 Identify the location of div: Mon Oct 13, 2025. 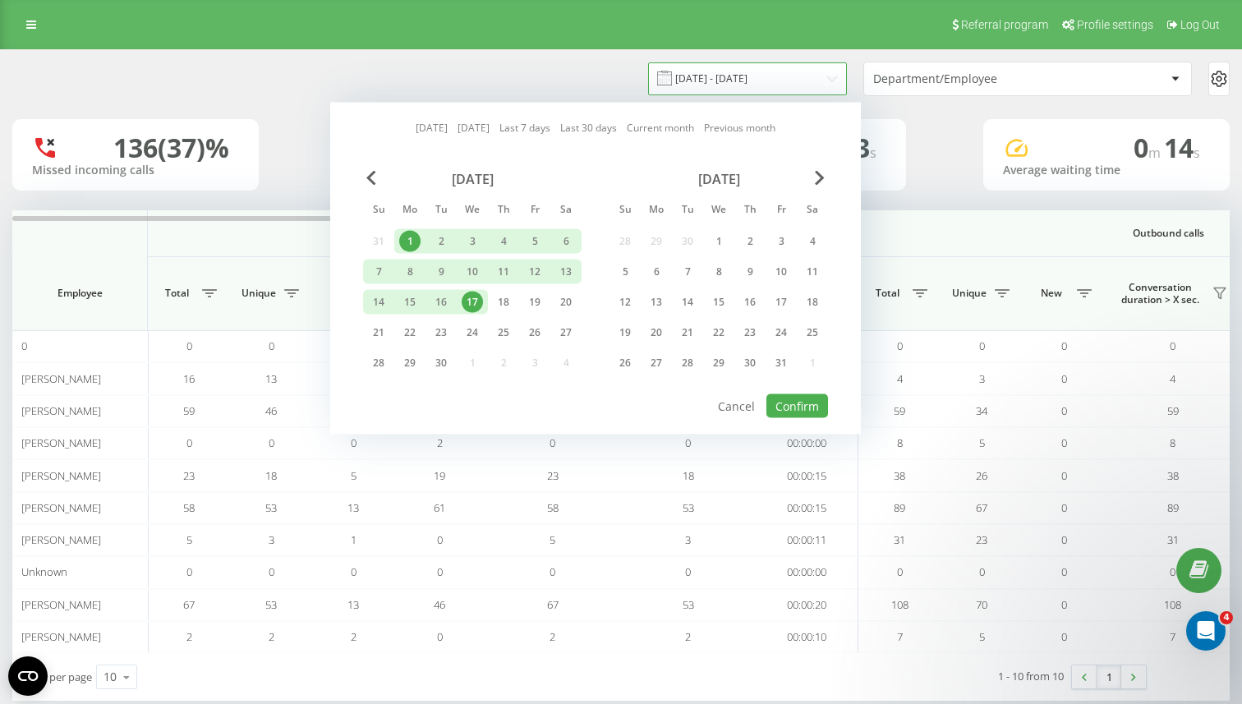
(656, 302).